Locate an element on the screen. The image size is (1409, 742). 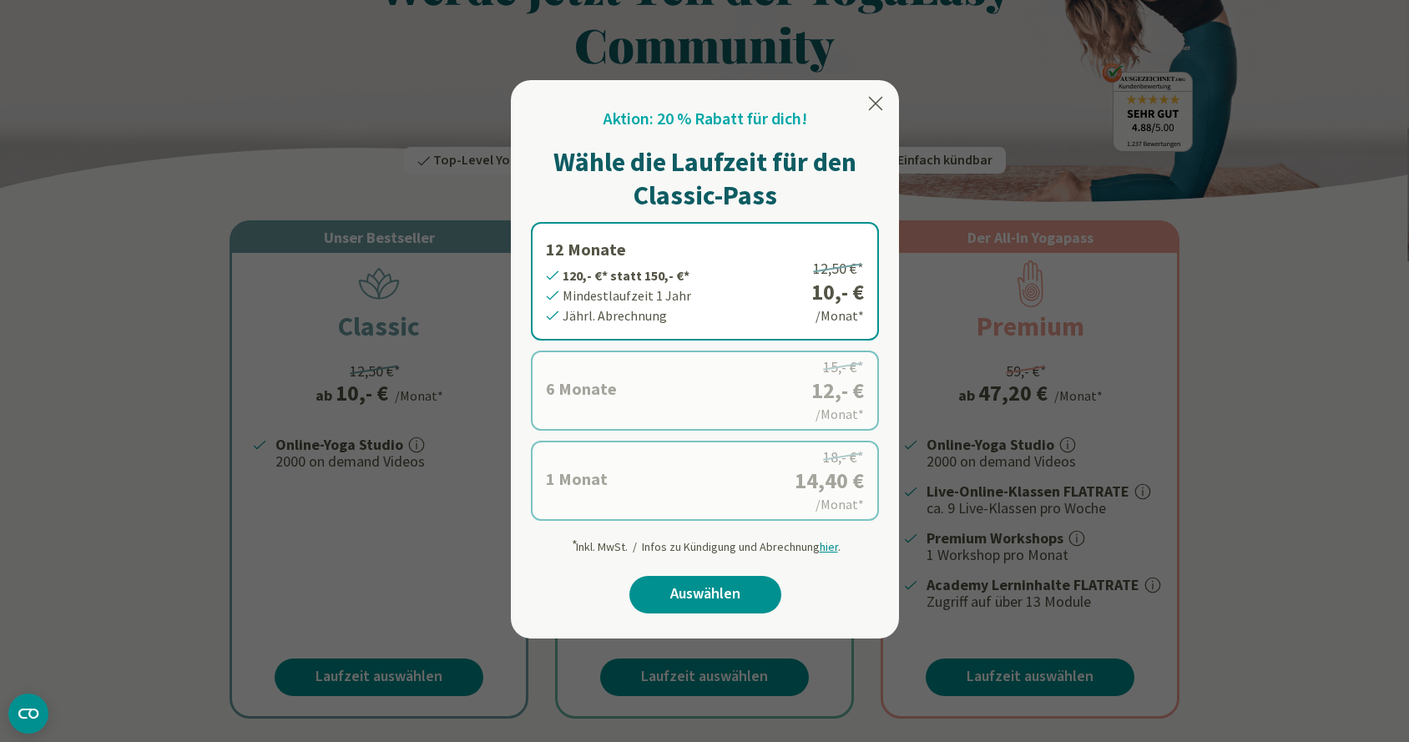
h1: Wähle die Laufzeit für den Classic-Pass is located at coordinates (704, 179).